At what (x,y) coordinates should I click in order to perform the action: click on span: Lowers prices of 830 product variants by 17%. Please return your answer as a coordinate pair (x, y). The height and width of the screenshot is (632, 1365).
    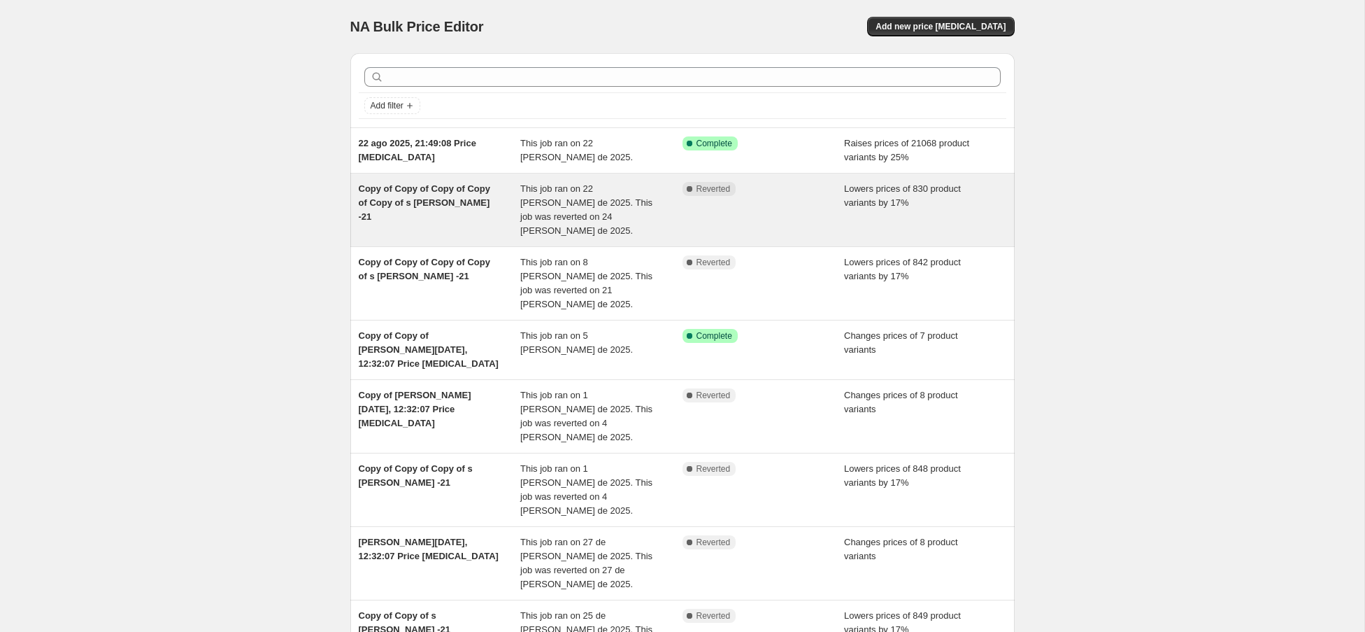
    Looking at the image, I should click on (902, 195).